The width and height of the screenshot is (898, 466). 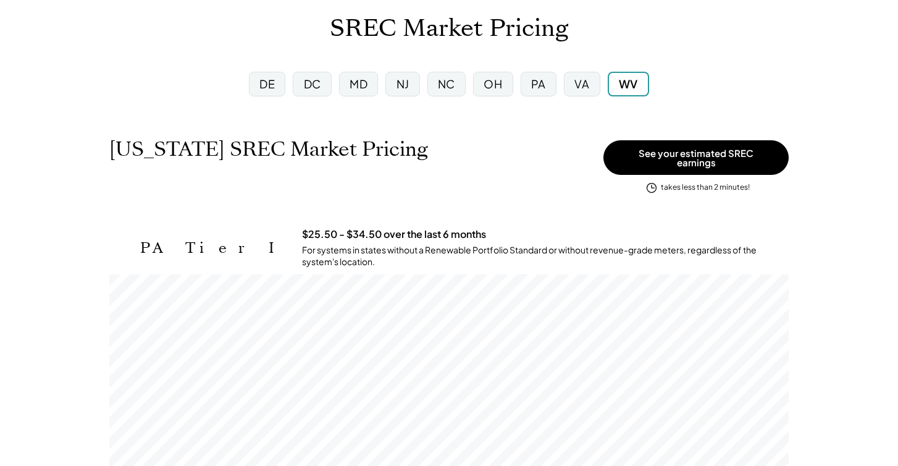 What do you see at coordinates (312, 83) in the screenshot?
I see `div: DC` at bounding box center [312, 83].